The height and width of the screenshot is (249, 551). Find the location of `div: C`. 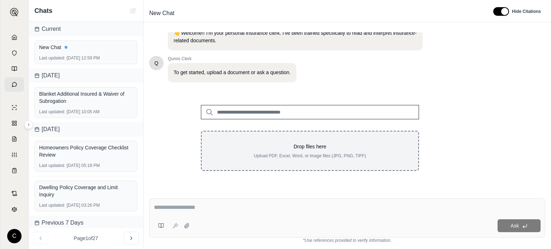

div: C is located at coordinates (14, 236).